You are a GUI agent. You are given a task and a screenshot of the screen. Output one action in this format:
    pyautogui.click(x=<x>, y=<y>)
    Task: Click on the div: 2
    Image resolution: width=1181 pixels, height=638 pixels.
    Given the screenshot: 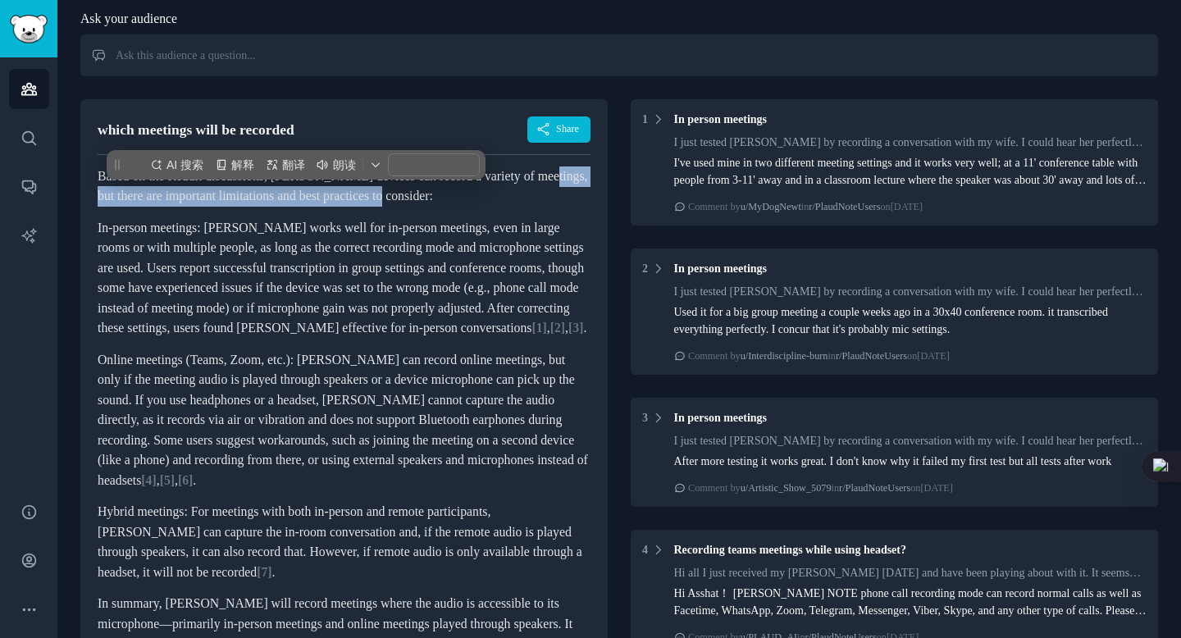 What is the action you would take?
    pyautogui.click(x=644, y=268)
    